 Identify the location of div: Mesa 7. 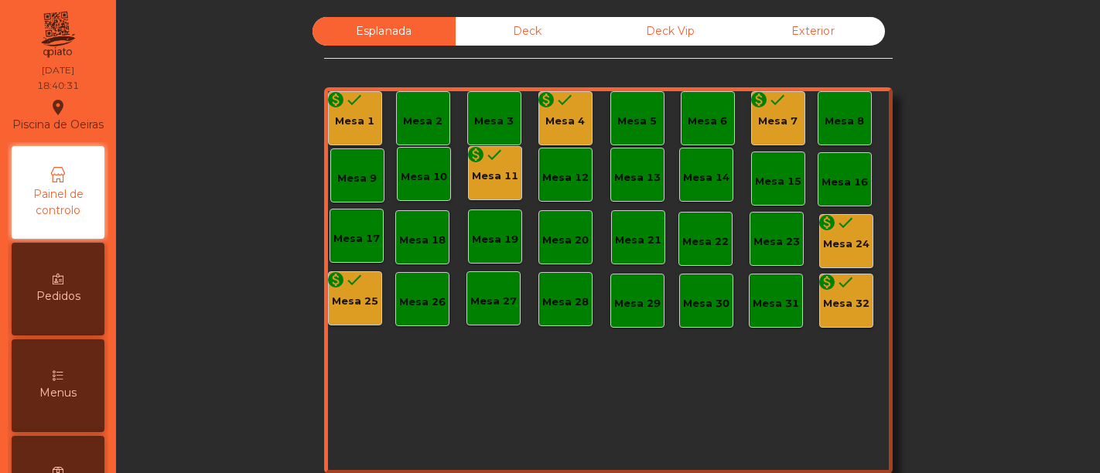
(777, 121).